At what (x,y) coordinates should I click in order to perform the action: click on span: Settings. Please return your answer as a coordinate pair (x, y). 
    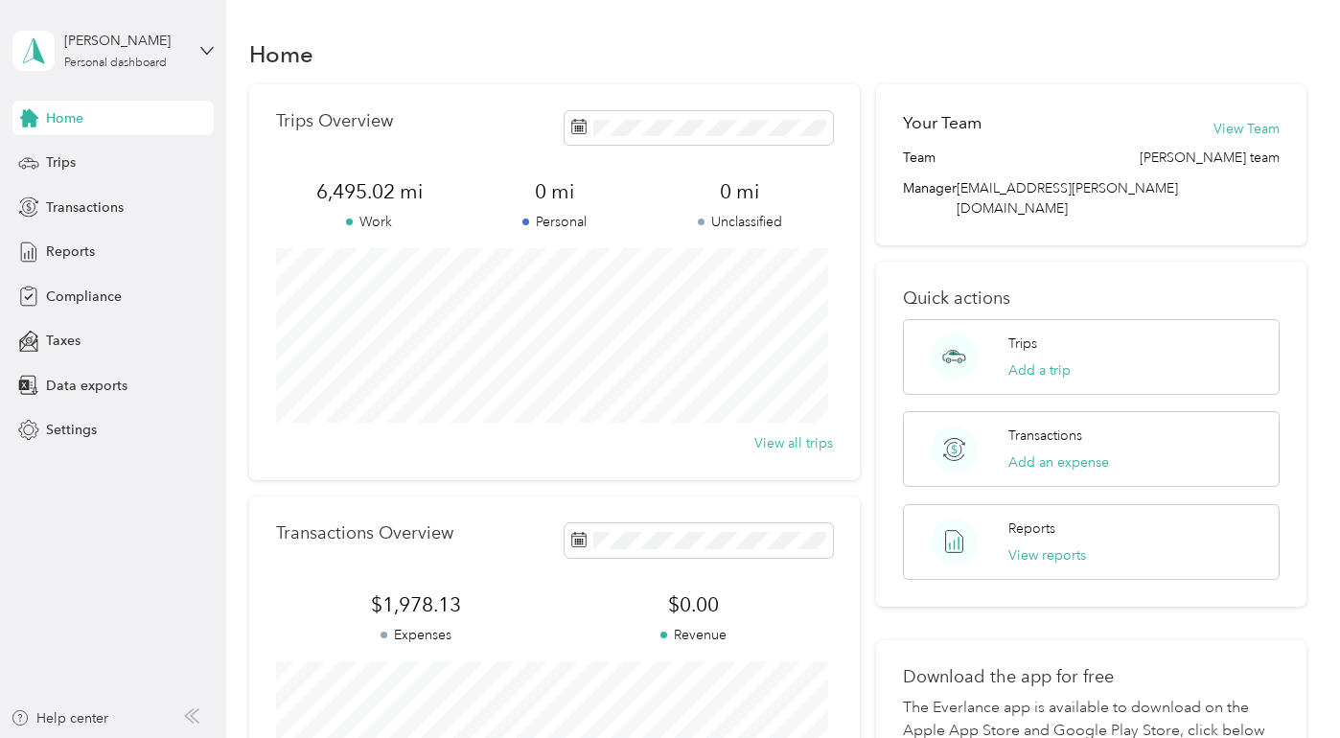
    Looking at the image, I should click on (71, 430).